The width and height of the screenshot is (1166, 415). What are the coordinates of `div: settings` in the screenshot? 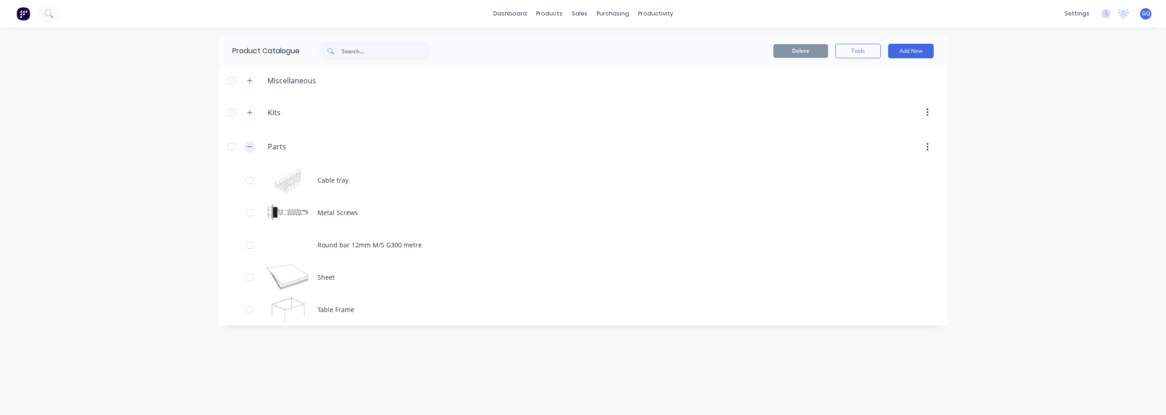 It's located at (1076, 14).